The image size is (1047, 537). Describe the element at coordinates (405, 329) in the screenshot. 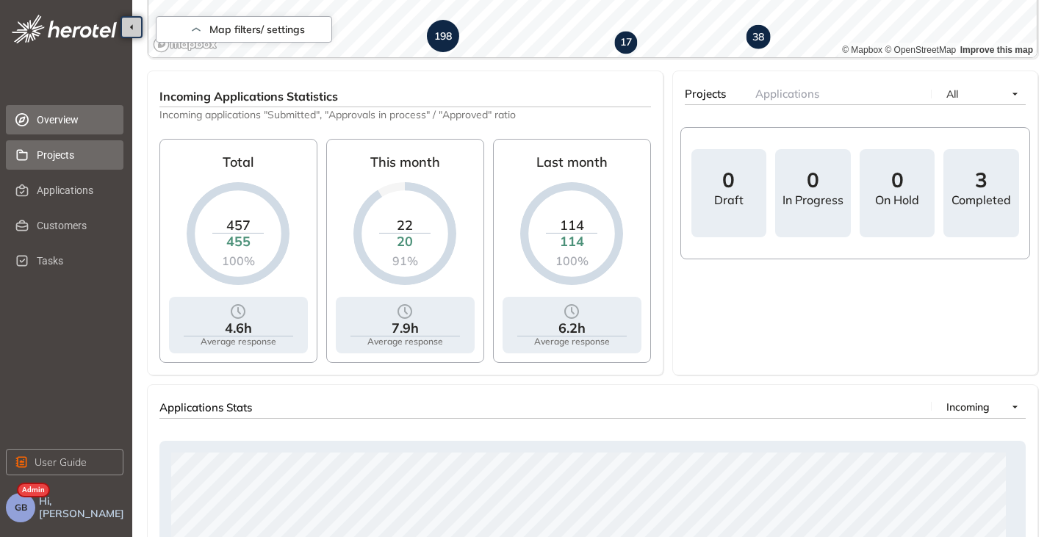

I see `div: 7.9h` at that location.